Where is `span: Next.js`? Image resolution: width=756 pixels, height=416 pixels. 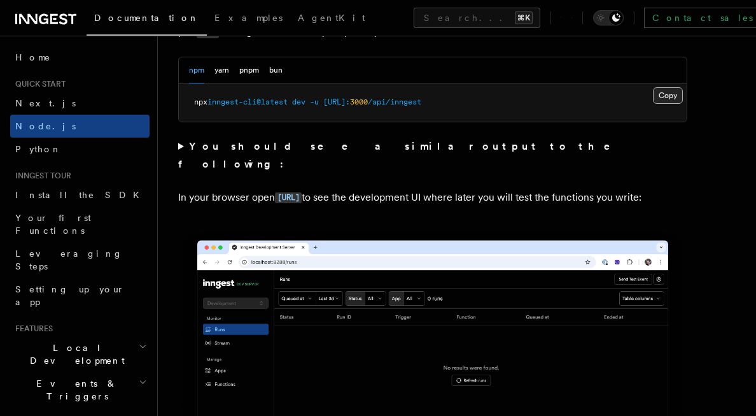
span: Next.js is located at coordinates (45, 103).